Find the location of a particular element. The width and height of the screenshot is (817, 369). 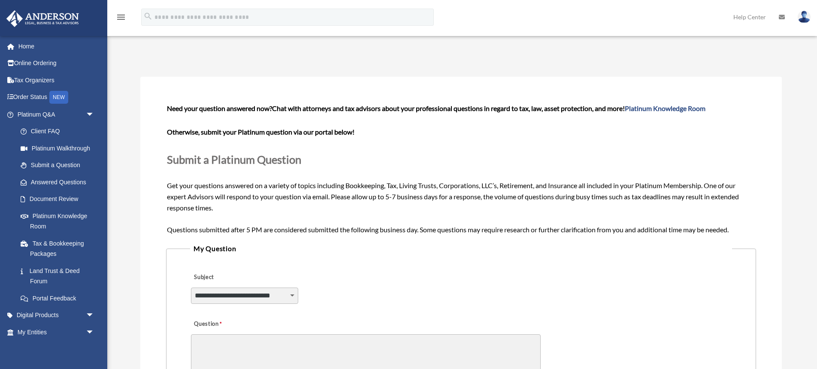

legend: My Question is located at coordinates (461, 249).